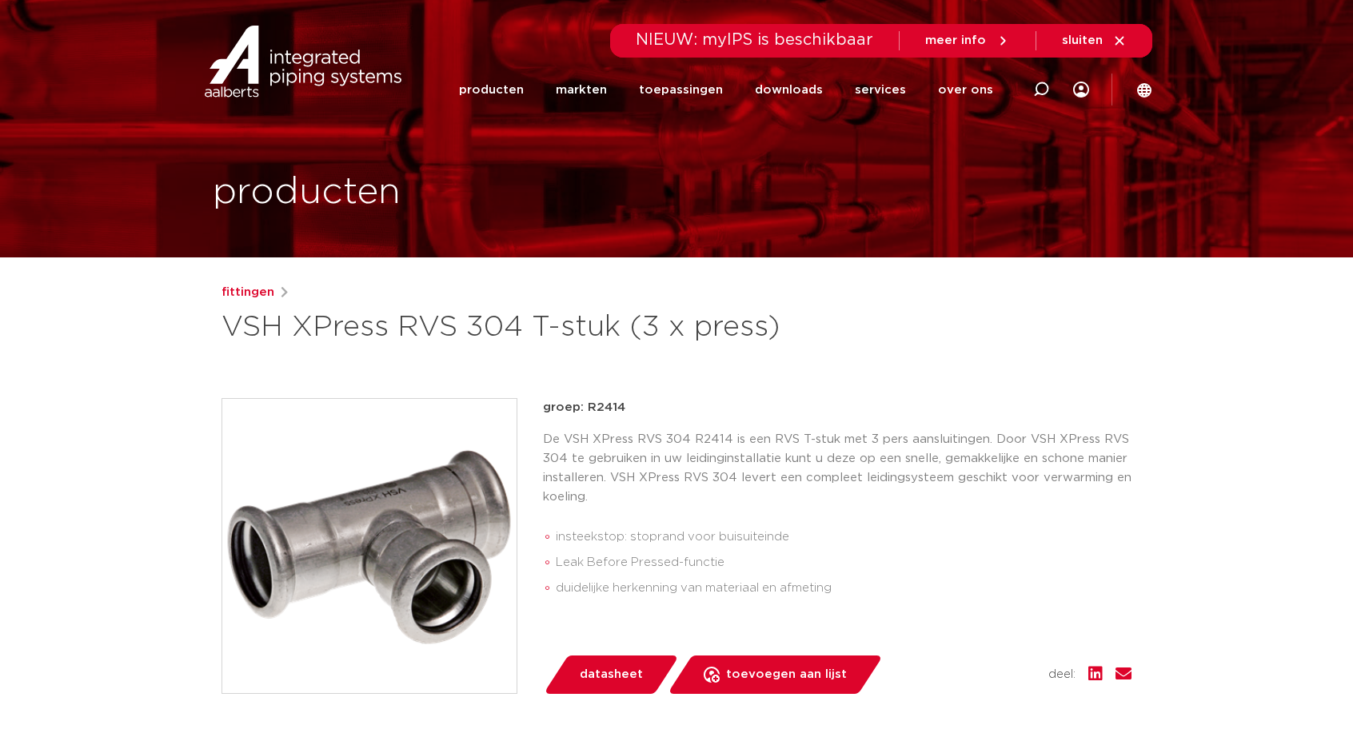  Describe the element at coordinates (880, 90) in the screenshot. I see `a: services` at that location.